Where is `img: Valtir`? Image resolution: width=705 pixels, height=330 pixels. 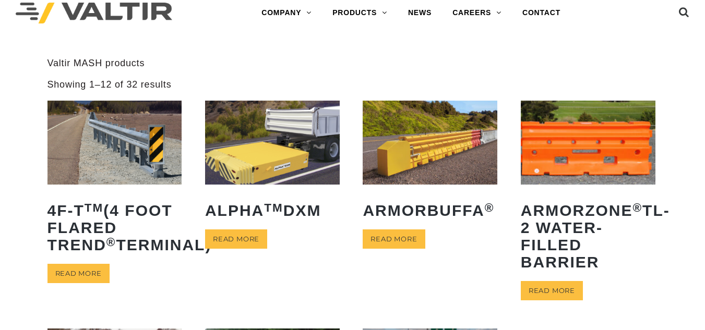 img: Valtir is located at coordinates (94, 13).